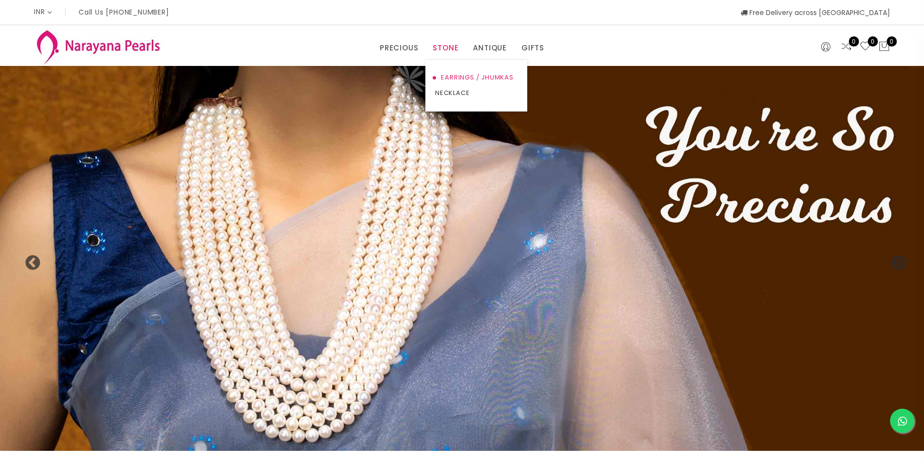 This screenshot has width=924, height=462. I want to click on a: NECKLACE, so click(476, 93).